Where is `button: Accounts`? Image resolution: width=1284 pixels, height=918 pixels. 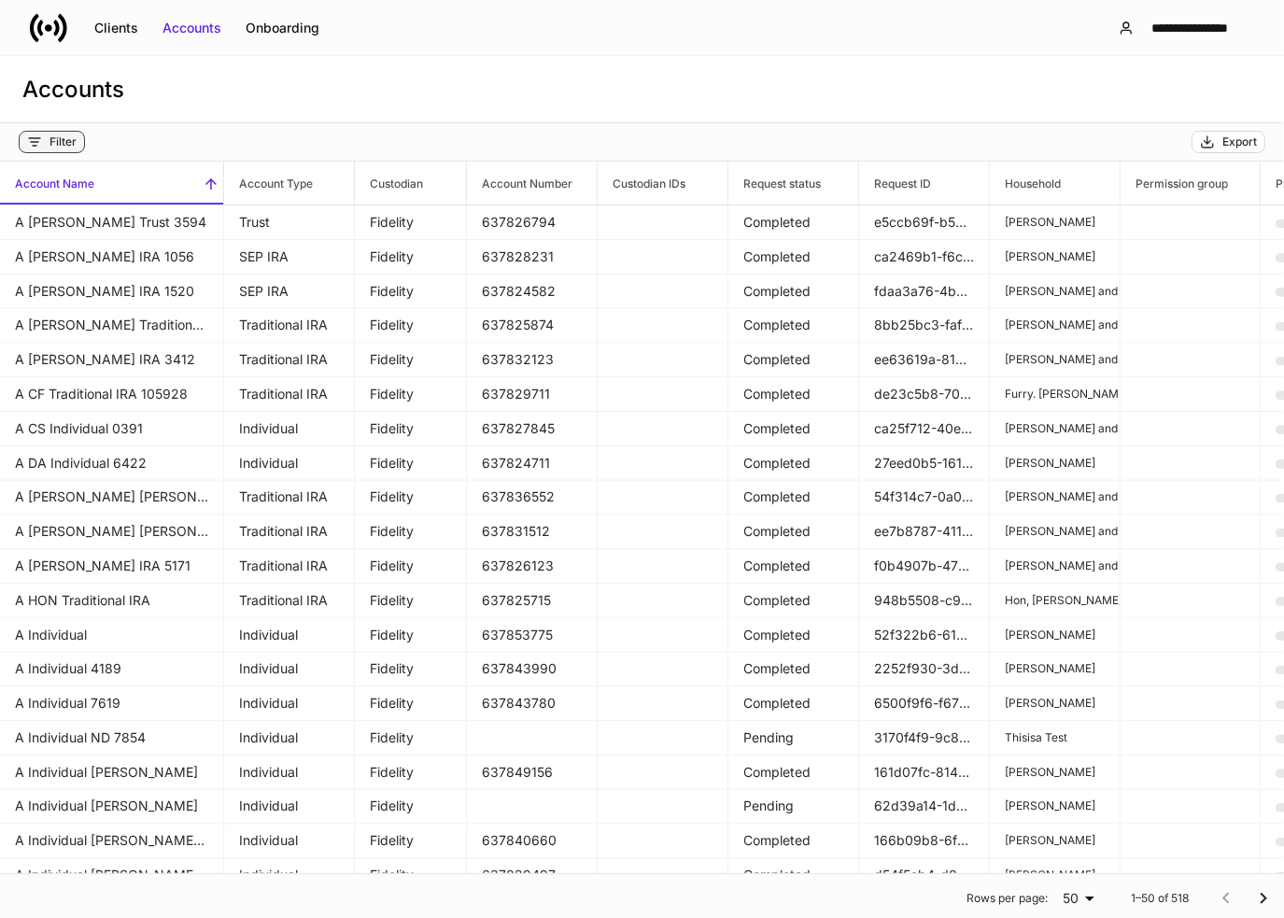 button: Accounts is located at coordinates (191, 28).